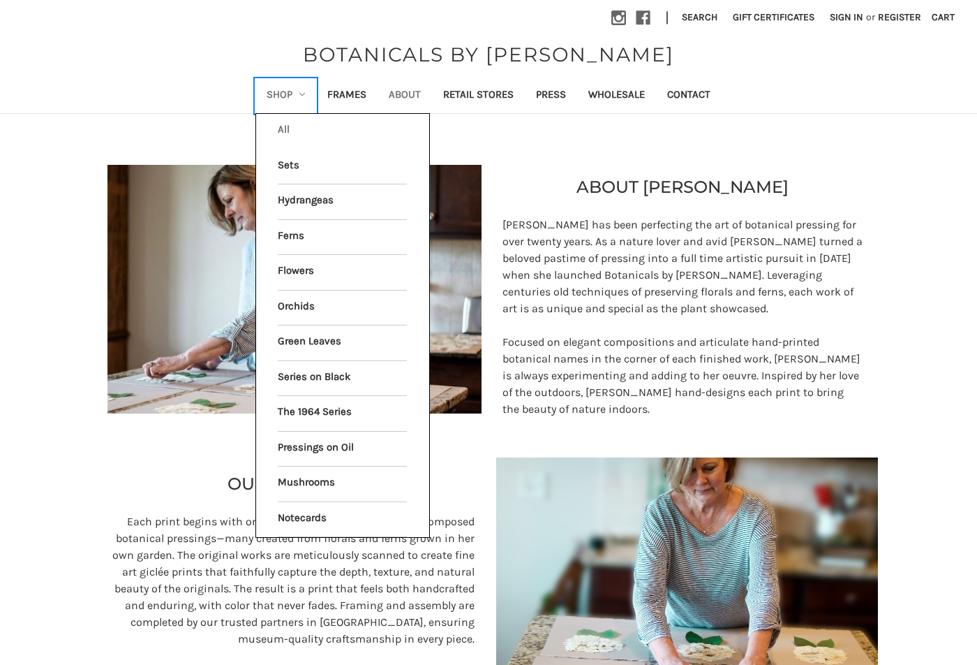  What do you see at coordinates (478, 96) in the screenshot?
I see `a: Retail Stores` at bounding box center [478, 96].